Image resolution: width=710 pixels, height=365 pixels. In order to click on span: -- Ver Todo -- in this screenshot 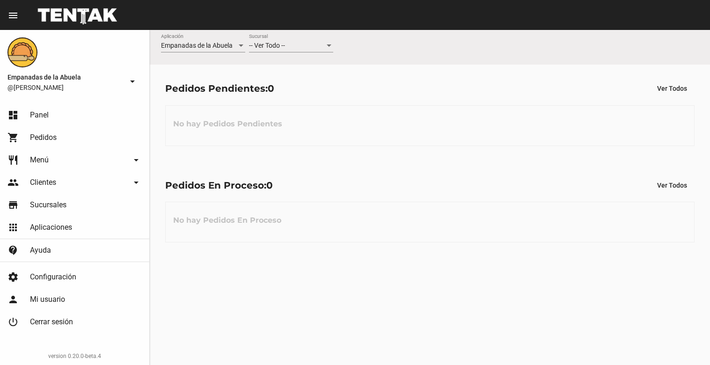, I will do `click(267, 45)`.